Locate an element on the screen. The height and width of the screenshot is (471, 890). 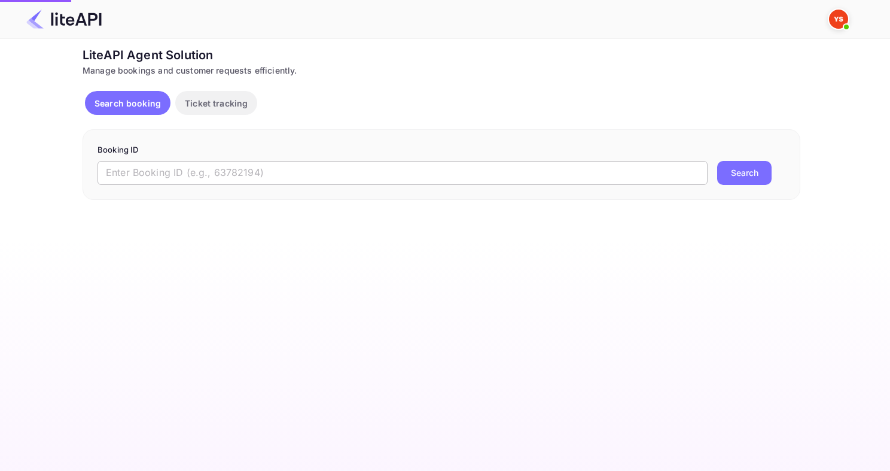
input: Enter Booking ID (e.g., 63782194) is located at coordinates (402, 173).